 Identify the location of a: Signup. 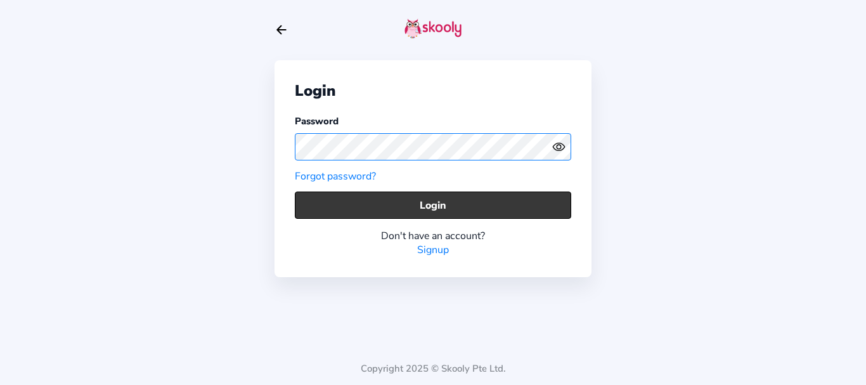
(433, 250).